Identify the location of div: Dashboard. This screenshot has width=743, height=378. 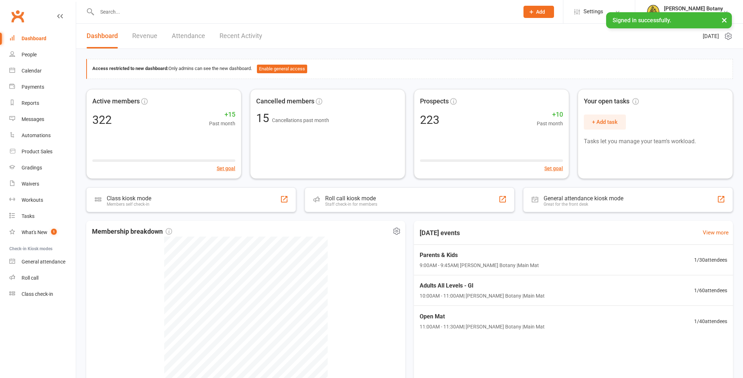
(34, 38).